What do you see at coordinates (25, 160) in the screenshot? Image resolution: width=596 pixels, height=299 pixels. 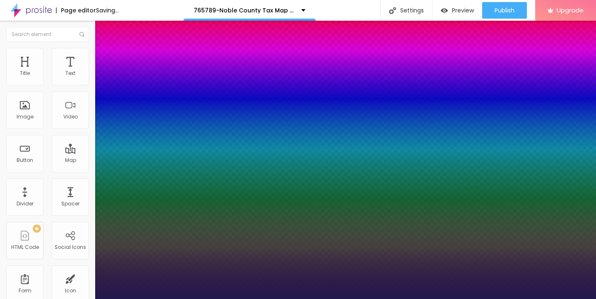 I see `div: Button` at bounding box center [25, 160].